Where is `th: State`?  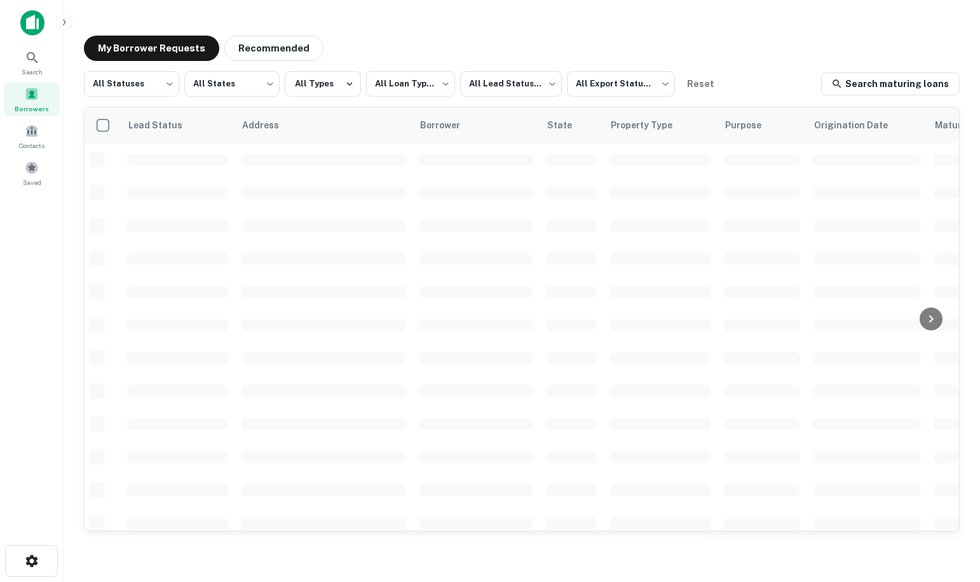
th: State is located at coordinates (571, 125).